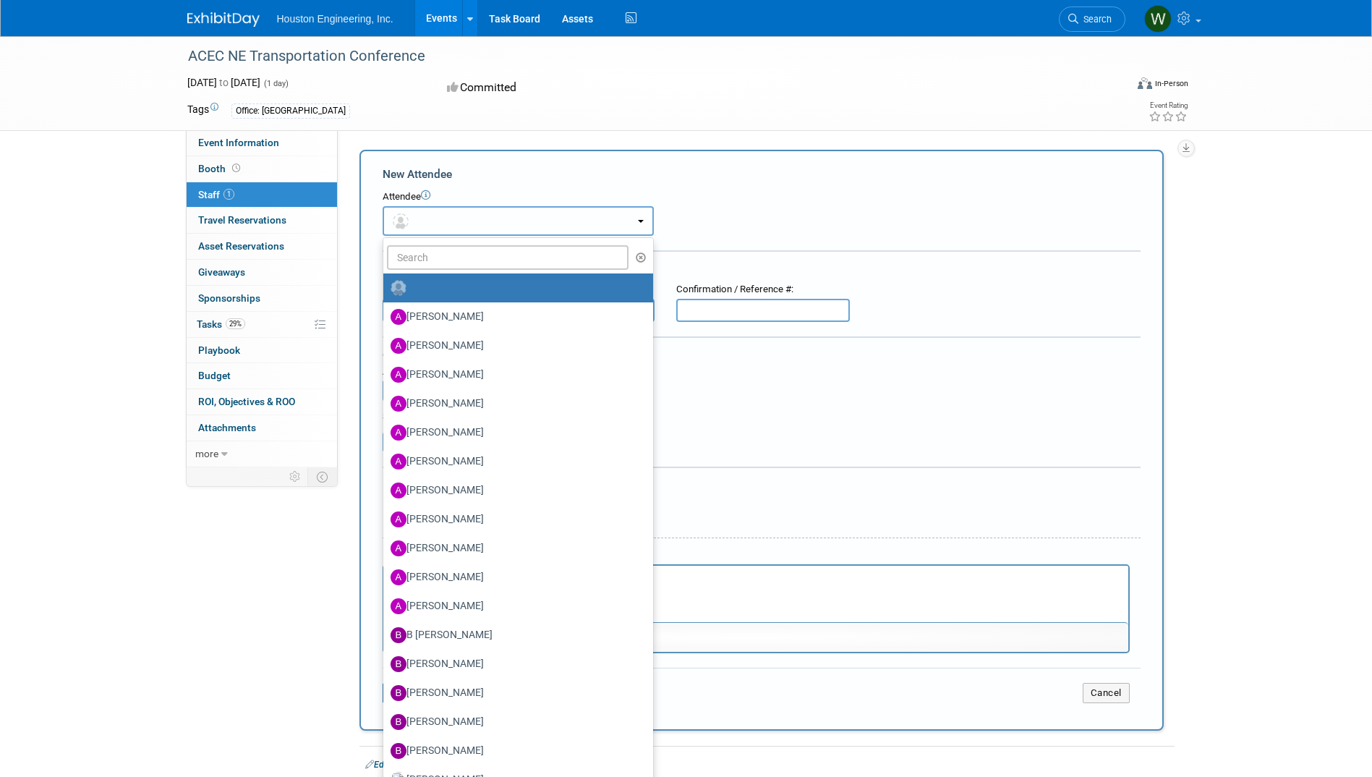  What do you see at coordinates (1092, 19) in the screenshot?
I see `a: Search` at bounding box center [1092, 19].